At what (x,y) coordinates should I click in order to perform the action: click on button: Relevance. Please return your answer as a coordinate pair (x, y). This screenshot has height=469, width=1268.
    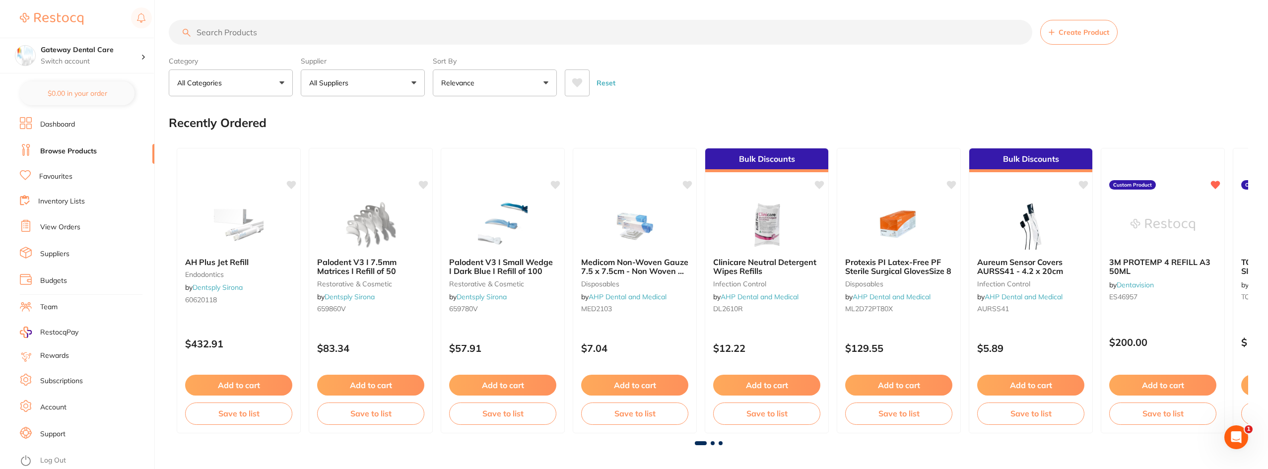
    Looking at the image, I should click on (495, 83).